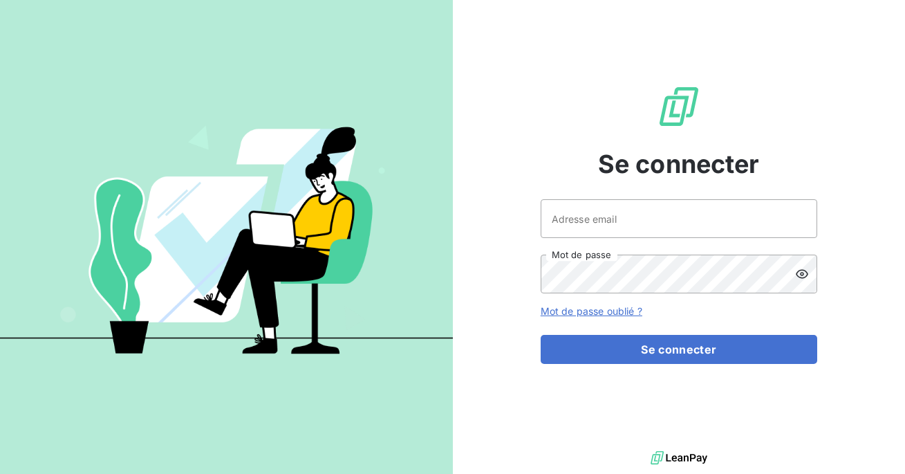 The width and height of the screenshot is (905, 474). Describe the element at coordinates (679, 218) in the screenshot. I see `input: placeholder` at that location.